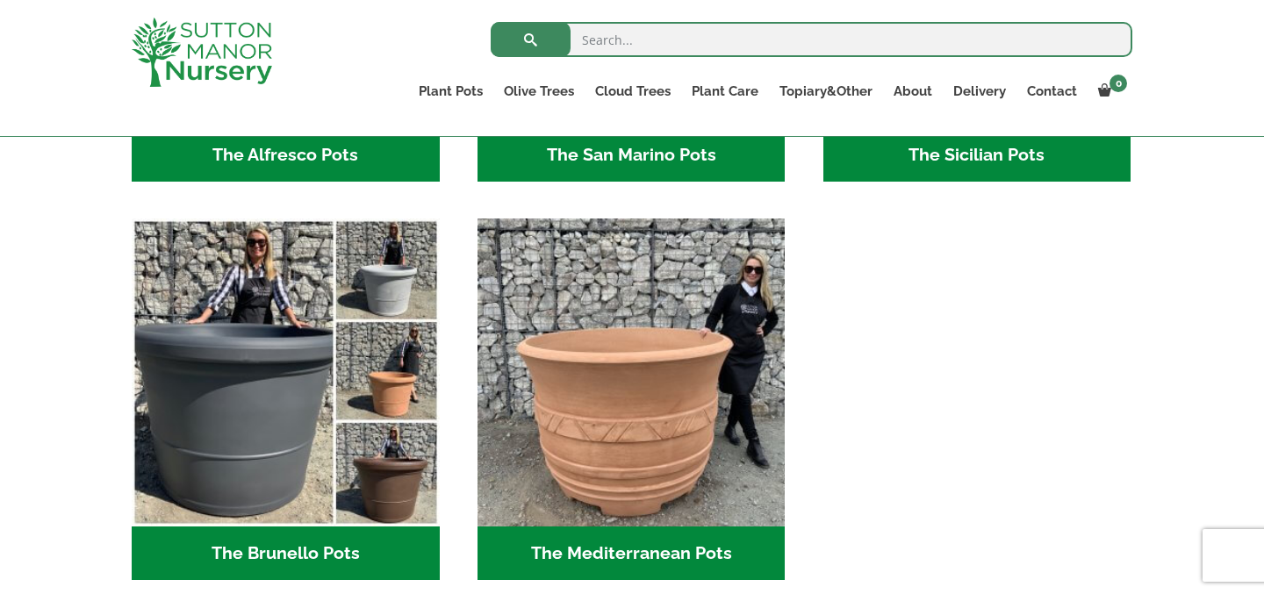 Image resolution: width=1264 pixels, height=594 pixels. I want to click on a: Plant Care, so click(725, 91).